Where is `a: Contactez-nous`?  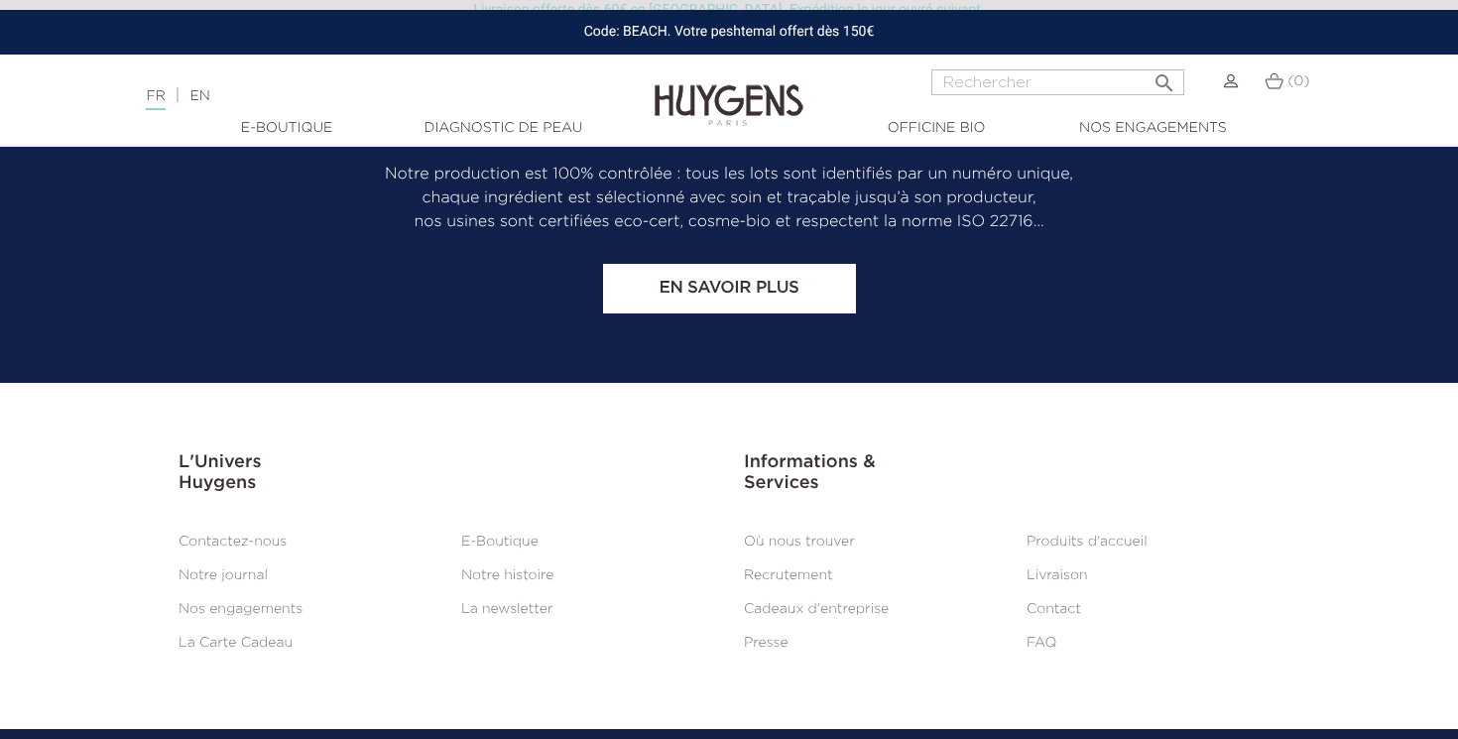 a: Contactez-nous is located at coordinates (232, 542).